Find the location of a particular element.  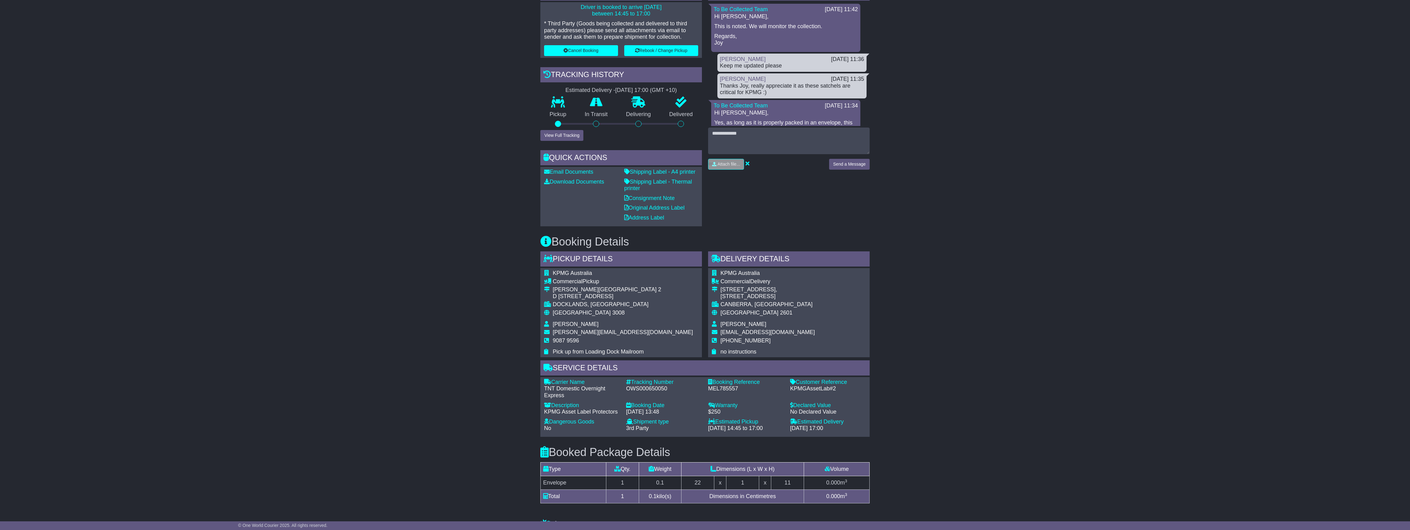

div: Estimated Delivery is located at coordinates (828, 422).